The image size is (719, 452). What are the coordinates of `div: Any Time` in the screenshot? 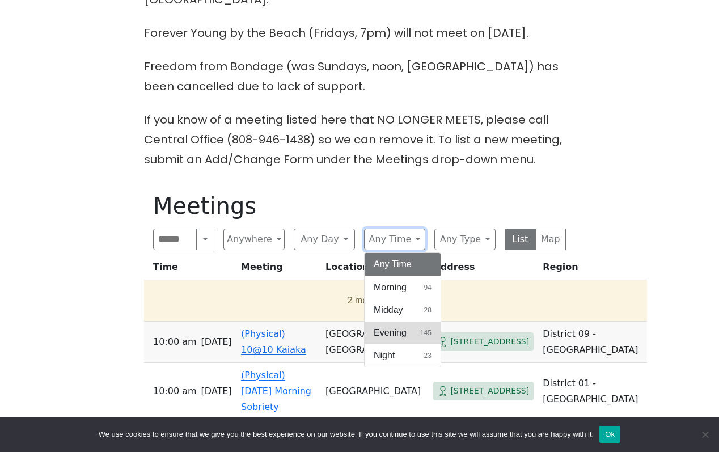 It's located at (403, 310).